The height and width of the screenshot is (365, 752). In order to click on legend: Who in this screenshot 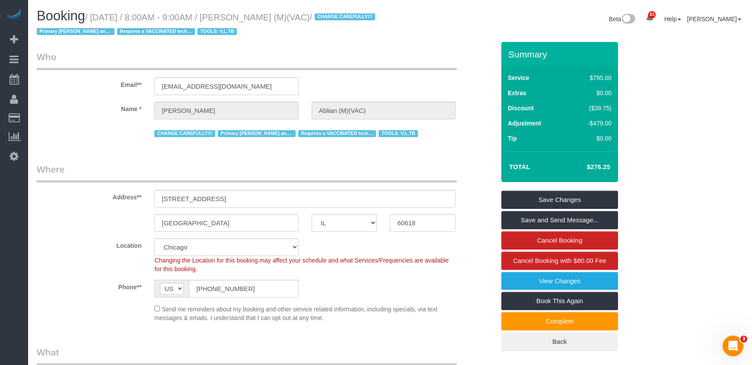, I will do `click(247, 60)`.